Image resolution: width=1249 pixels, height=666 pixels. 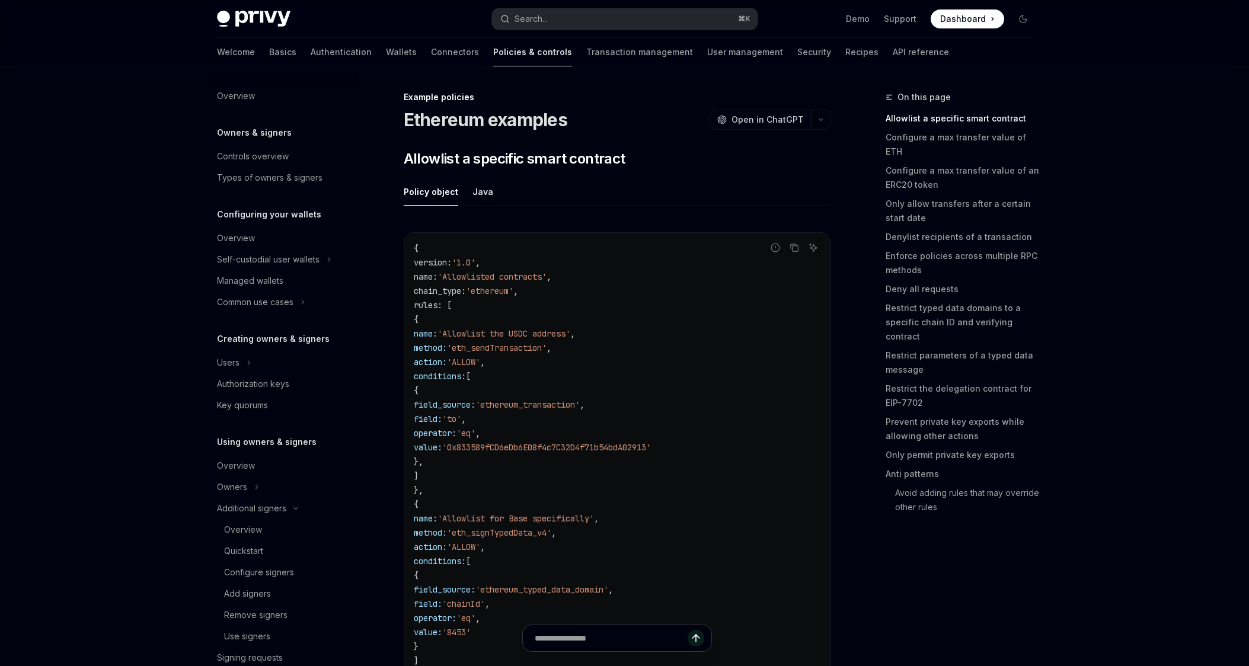 I want to click on div: Quickstart, so click(x=244, y=551).